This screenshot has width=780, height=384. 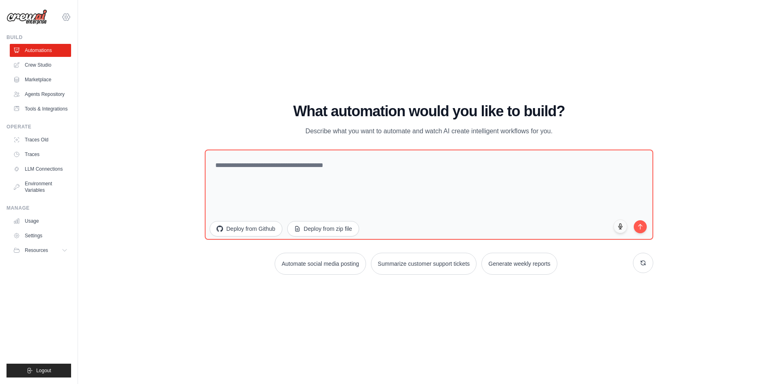 I want to click on a: Agents Repository, so click(x=40, y=94).